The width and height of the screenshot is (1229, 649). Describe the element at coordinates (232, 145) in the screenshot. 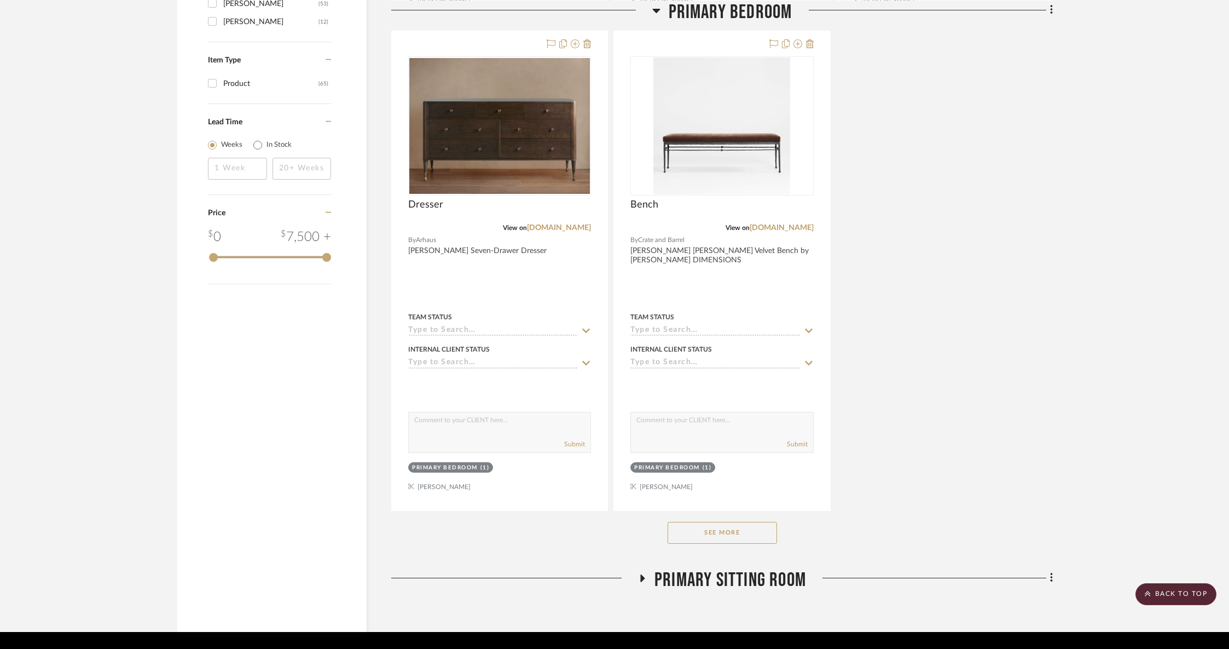

I see `label: Weeks` at that location.